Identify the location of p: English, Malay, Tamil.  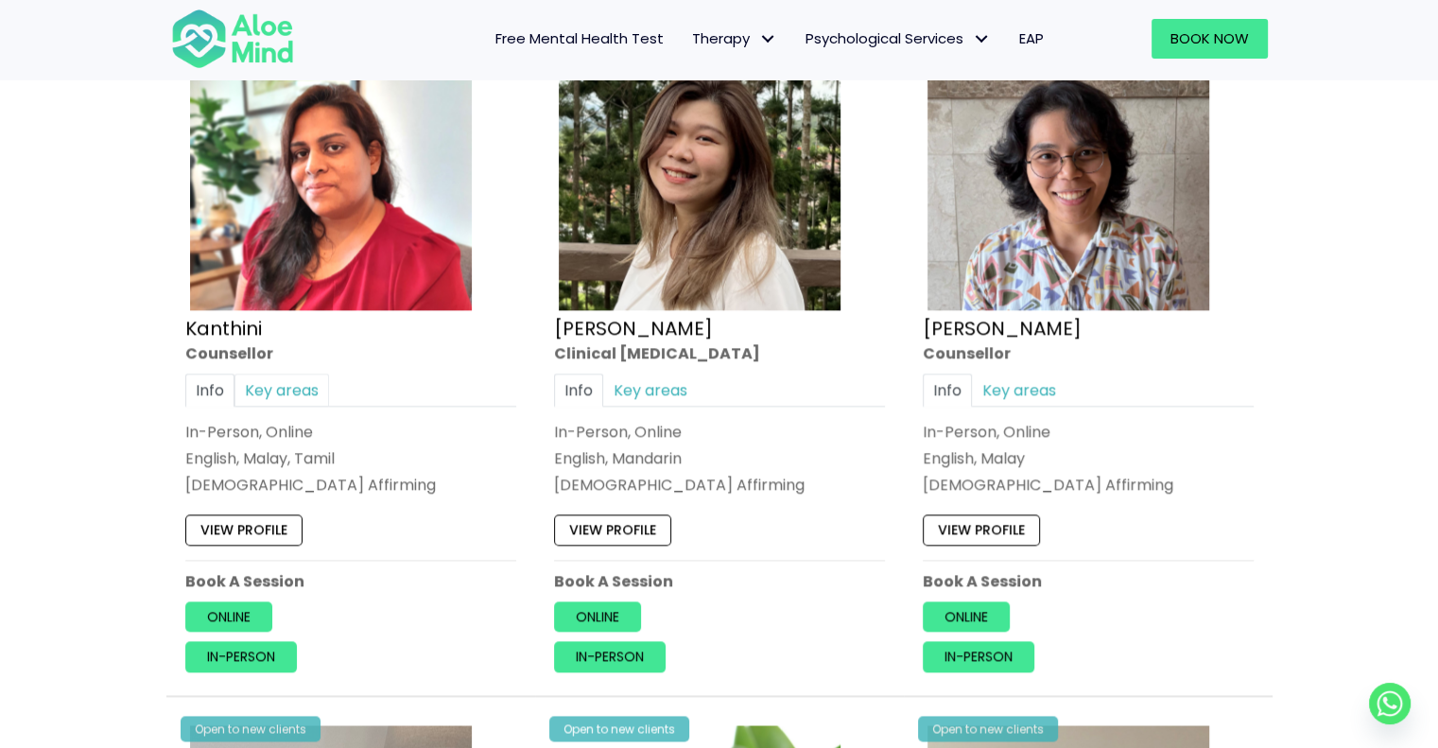
(351, 458).